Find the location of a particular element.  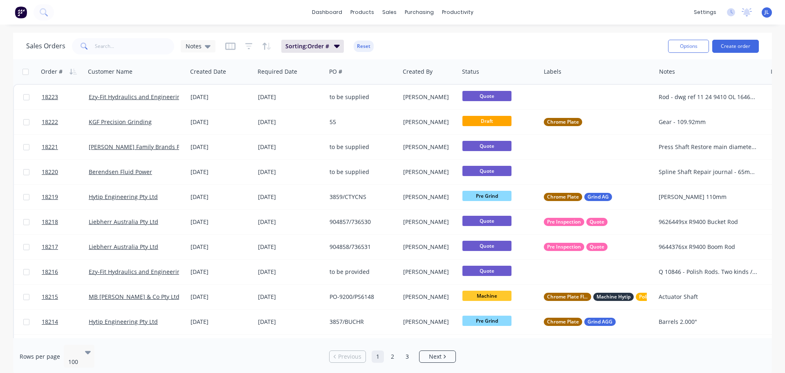

span: 18214 is located at coordinates (50, 322).